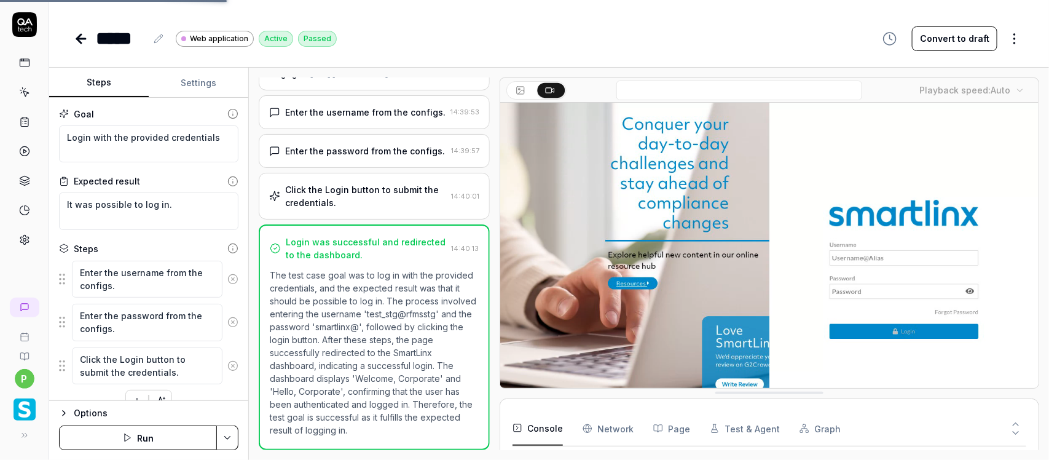 This screenshot has width=1049, height=460. I want to click on a: Book a call with us, so click(24, 332).